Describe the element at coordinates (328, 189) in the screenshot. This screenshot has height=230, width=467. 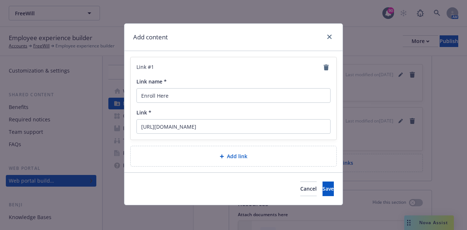
I see `span: Save` at that location.